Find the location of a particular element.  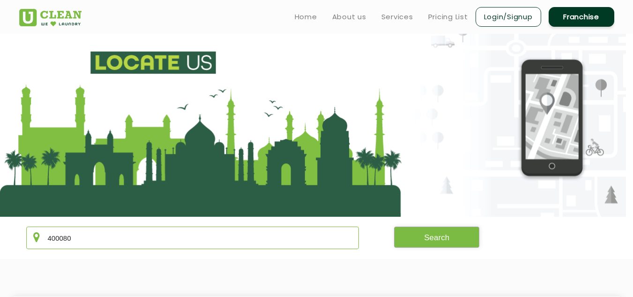

a: Services is located at coordinates (398, 17).